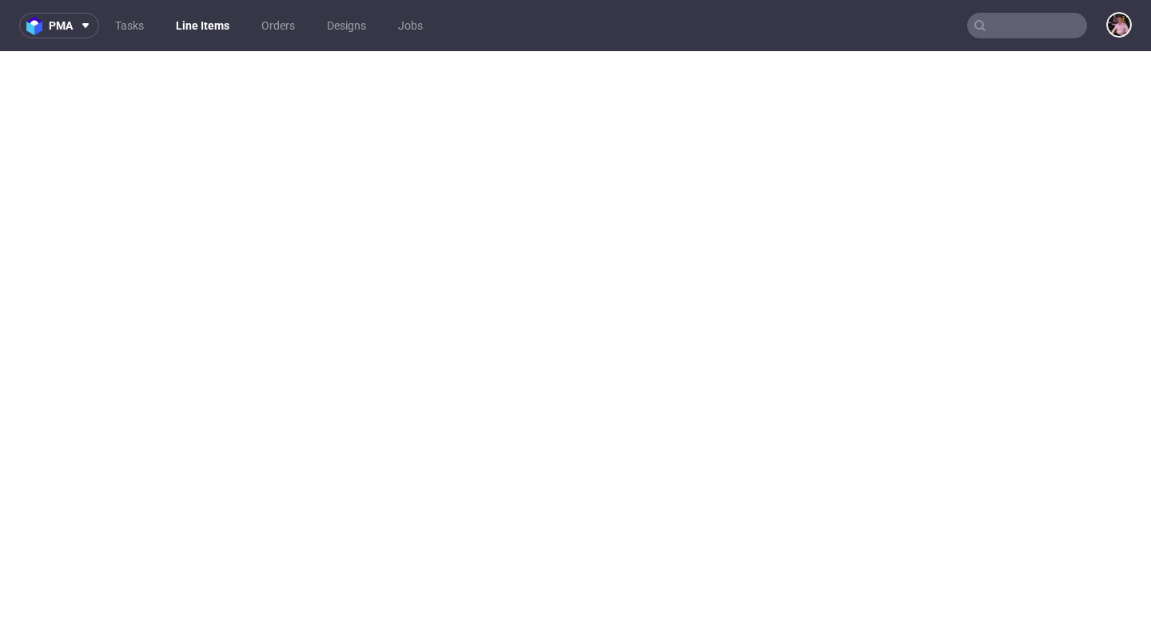 The width and height of the screenshot is (1151, 622). Describe the element at coordinates (61, 26) in the screenshot. I see `span: pma` at that location.